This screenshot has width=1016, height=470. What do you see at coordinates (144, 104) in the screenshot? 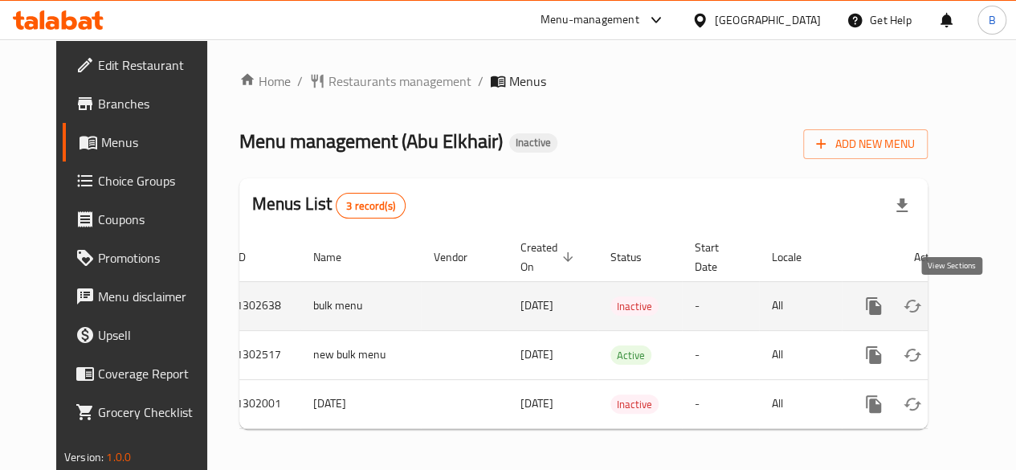
I see `a: Branches` at bounding box center [144, 104].